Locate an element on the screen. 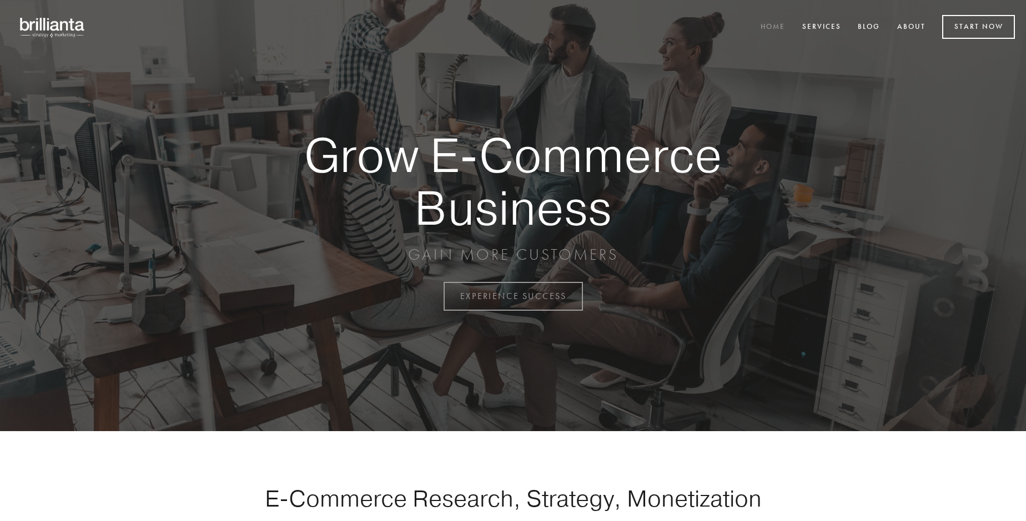 The height and width of the screenshot is (521, 1026). a: Start Now is located at coordinates (978, 27).